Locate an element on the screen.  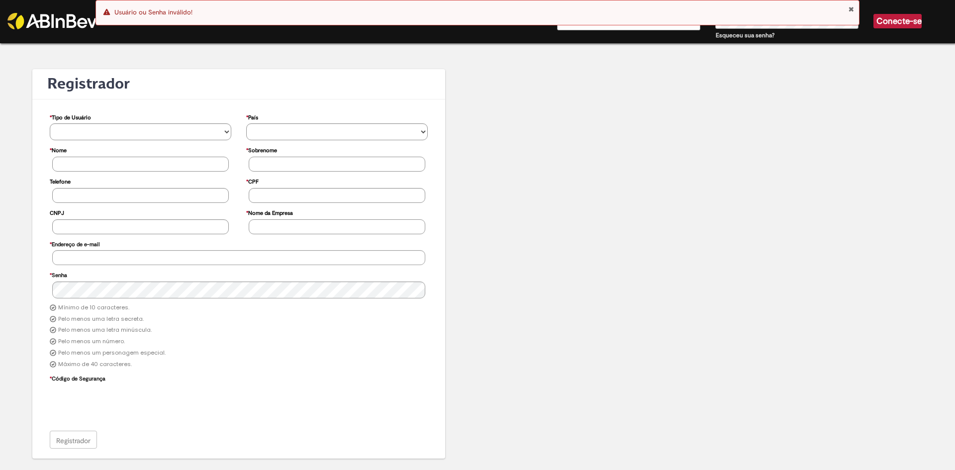
font: Senha is located at coordinates (59, 275).